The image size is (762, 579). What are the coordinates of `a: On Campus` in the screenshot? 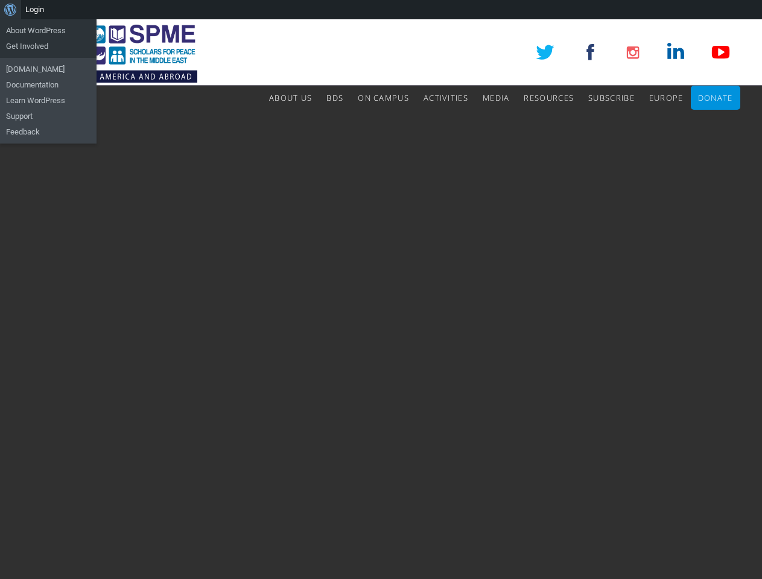 It's located at (383, 98).